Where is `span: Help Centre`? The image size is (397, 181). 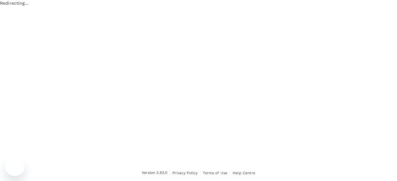
span: Help Centre is located at coordinates (244, 173).